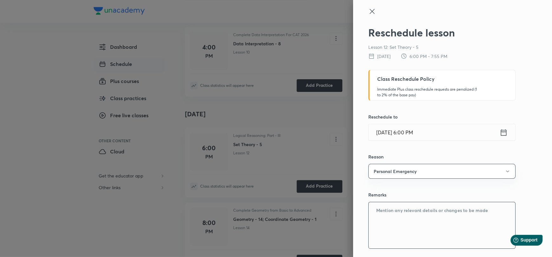  What do you see at coordinates (442, 157) in the screenshot?
I see `h6: Reason` at bounding box center [442, 157].